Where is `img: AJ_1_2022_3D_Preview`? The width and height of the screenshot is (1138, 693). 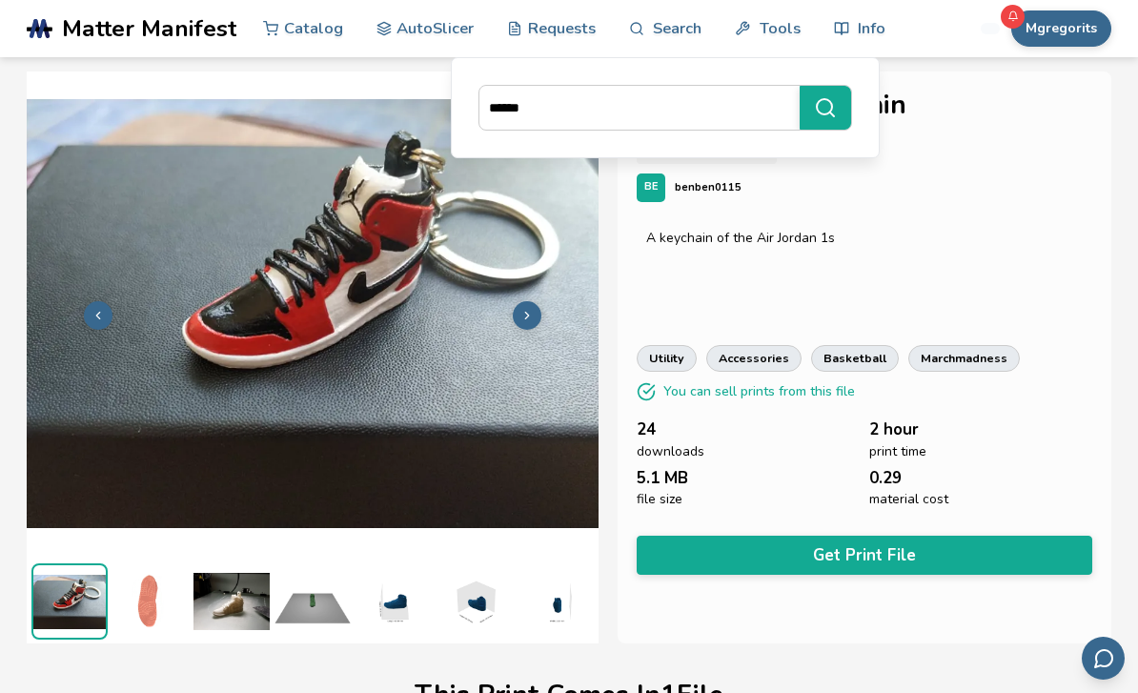 img: AJ_1_2022_3D_Preview is located at coordinates (151, 601).